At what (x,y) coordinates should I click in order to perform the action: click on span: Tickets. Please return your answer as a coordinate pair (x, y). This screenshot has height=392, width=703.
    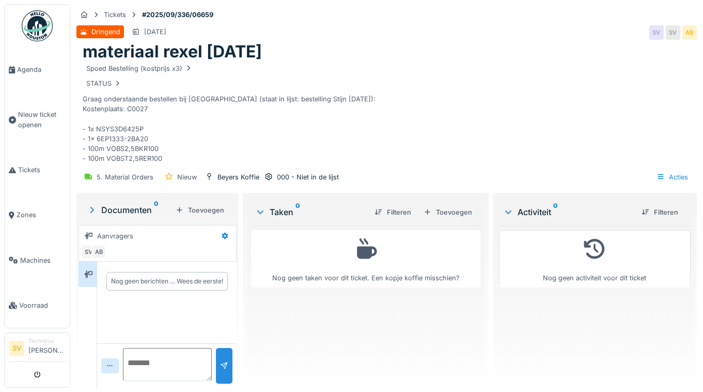
    Looking at the image, I should click on (42, 169).